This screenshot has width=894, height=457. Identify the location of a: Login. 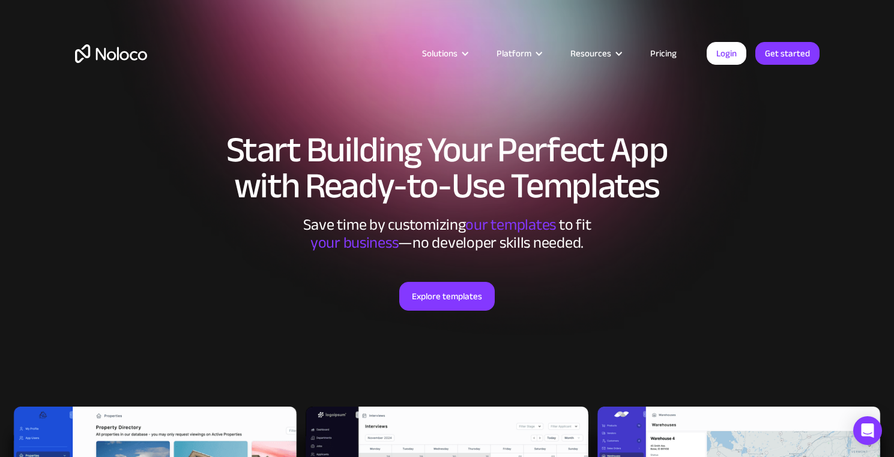
(726, 53).